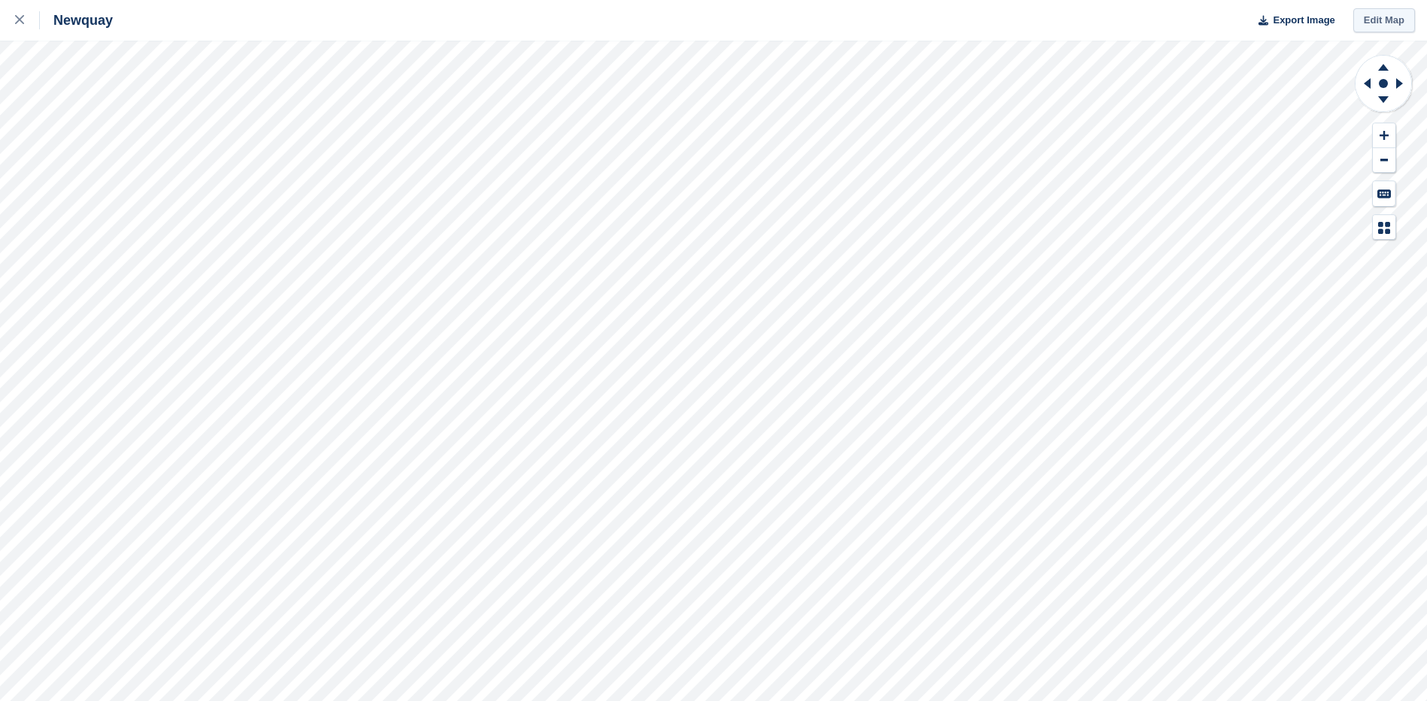  What do you see at coordinates (1292, 20) in the screenshot?
I see `button: Export Image` at bounding box center [1292, 20].